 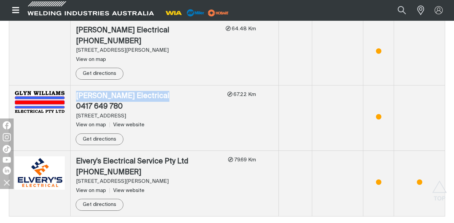 What do you see at coordinates (39, 173) in the screenshot?
I see `img: Elvery's Electrical Service Pty Ltd` at bounding box center [39, 173].